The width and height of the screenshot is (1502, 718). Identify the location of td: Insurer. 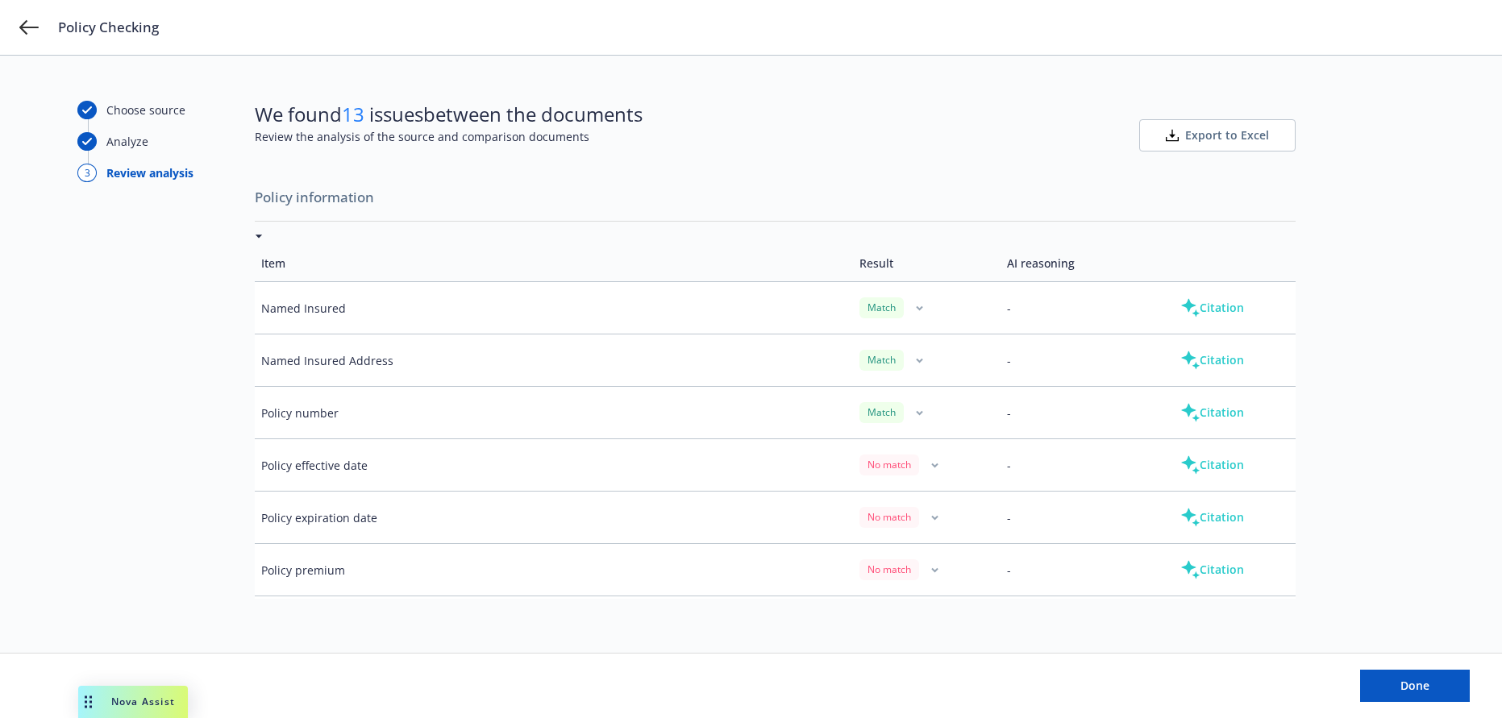
(554, 622).